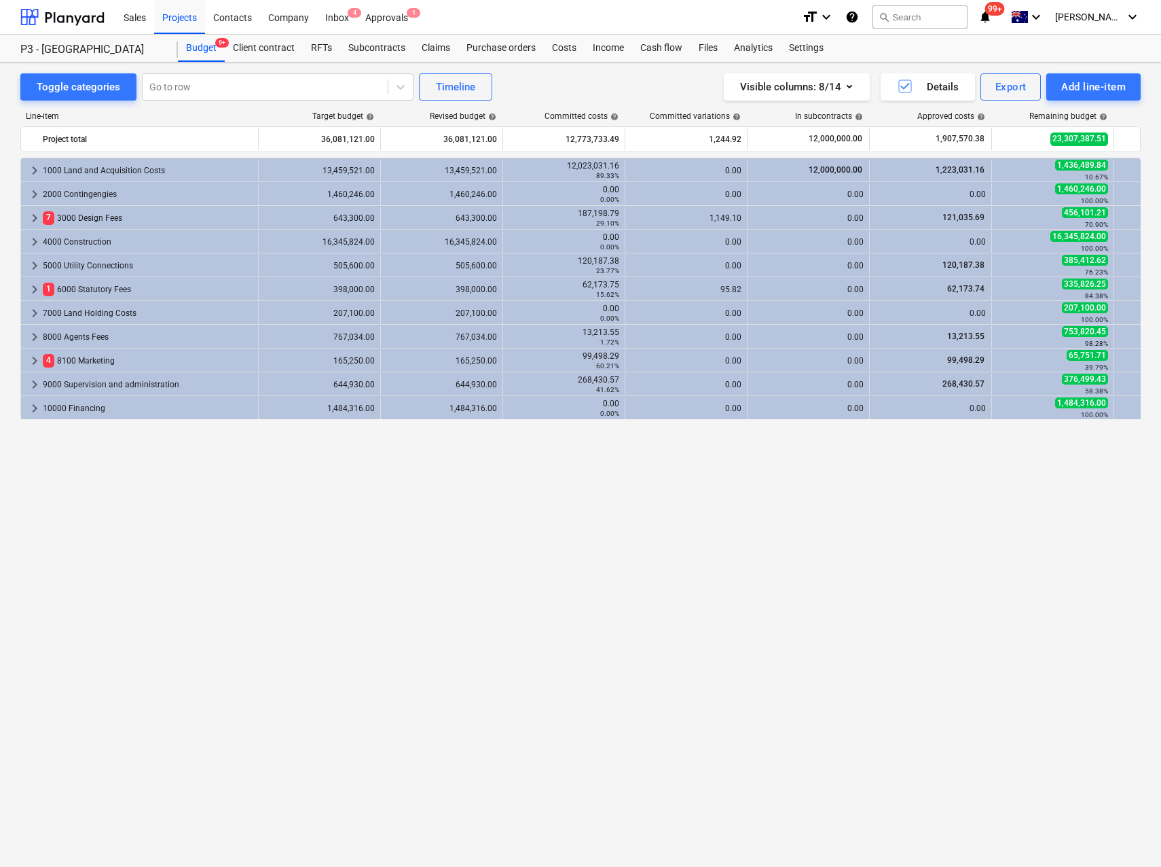 The height and width of the screenshot is (867, 1161). What do you see at coordinates (501, 48) in the screenshot?
I see `a: Purchase orders` at bounding box center [501, 48].